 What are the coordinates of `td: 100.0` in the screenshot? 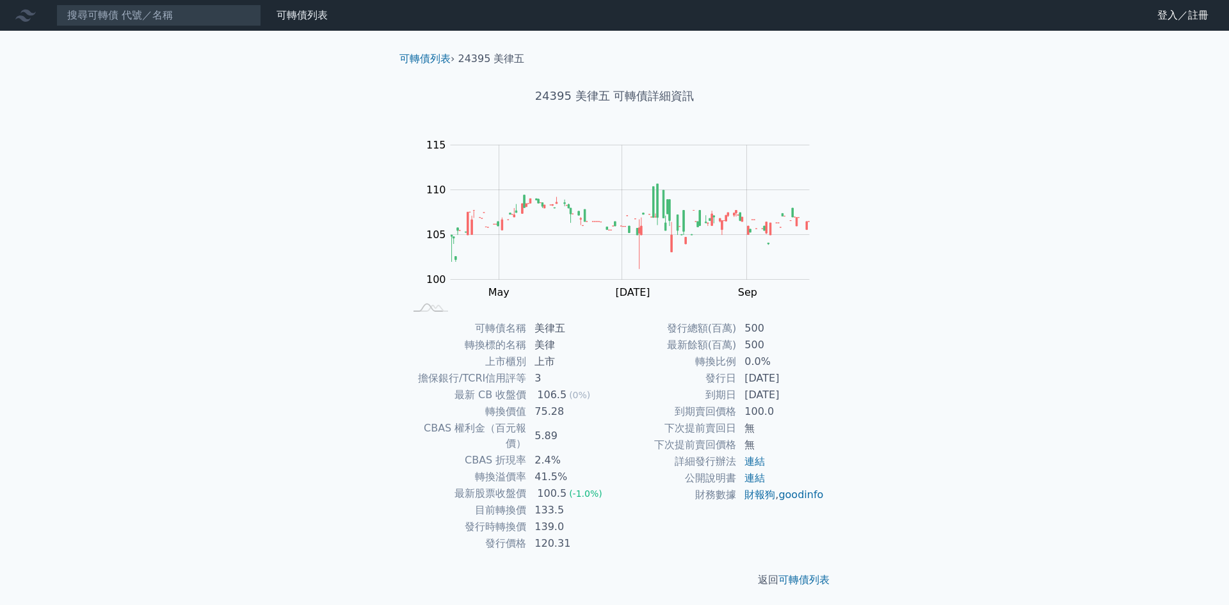 It's located at (780, 412).